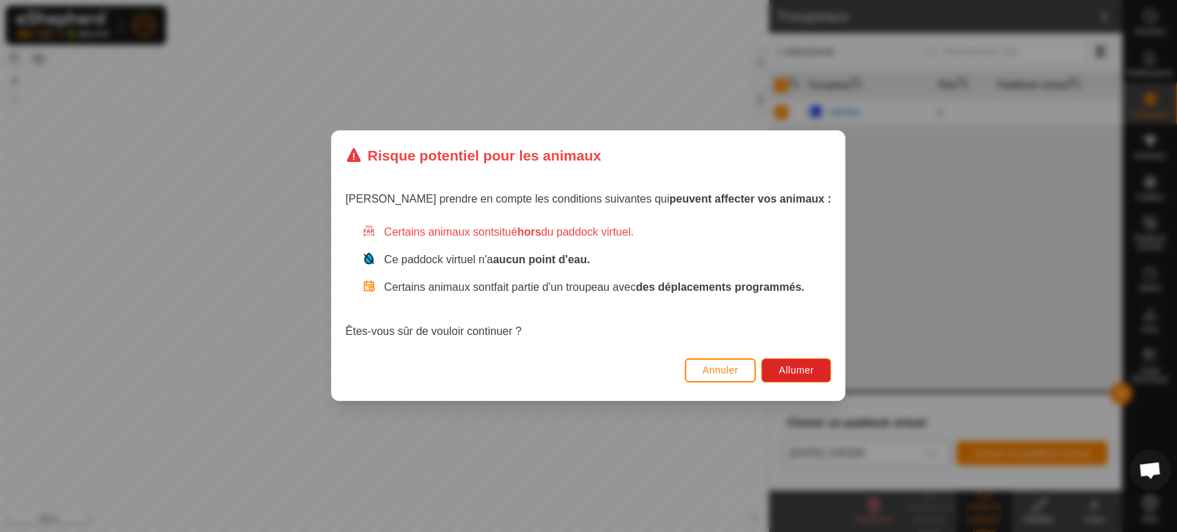  What do you see at coordinates (797, 371) in the screenshot?
I see `span: Allumer` at bounding box center [797, 371].